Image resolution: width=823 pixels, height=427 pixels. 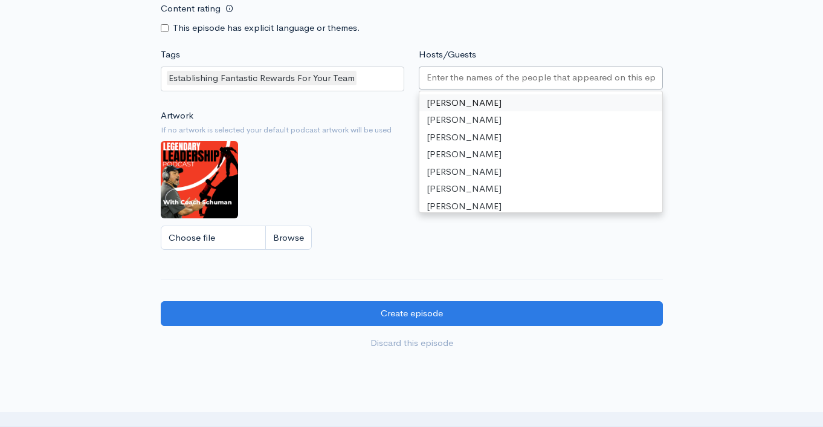 What do you see at coordinates (412, 343) in the screenshot?
I see `a: Discard this episode` at bounding box center [412, 343].